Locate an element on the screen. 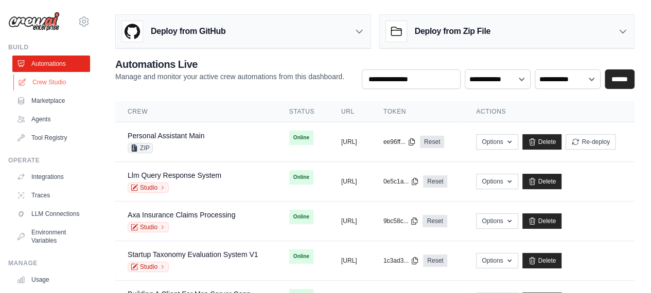  h3: Deploy from Zip File is located at coordinates (452, 31).